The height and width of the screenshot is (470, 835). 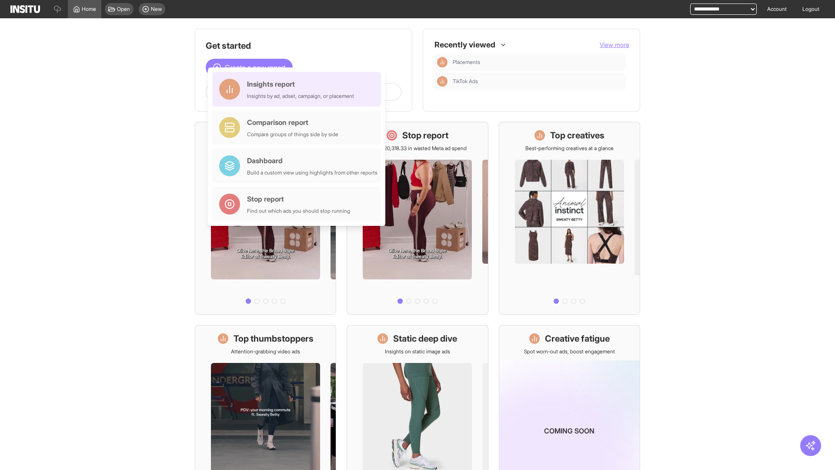 What do you see at coordinates (274, 338) in the screenshot?
I see `h1: Top thumbstoppers` at bounding box center [274, 338].